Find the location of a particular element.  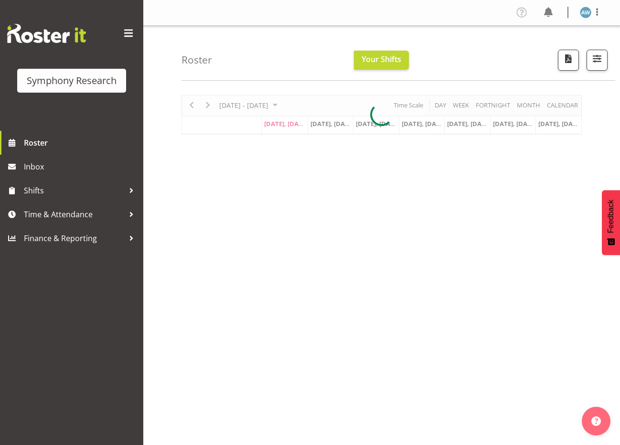

img: help-xxl-2.png is located at coordinates (596, 421).